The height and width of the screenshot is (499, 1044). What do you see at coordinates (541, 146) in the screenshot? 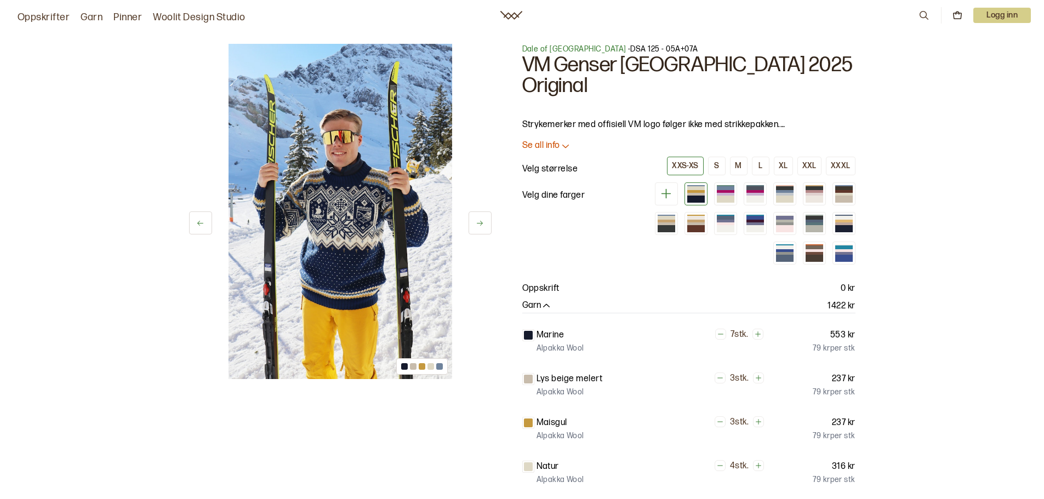
I see `p: Se all info` at bounding box center [541, 146].